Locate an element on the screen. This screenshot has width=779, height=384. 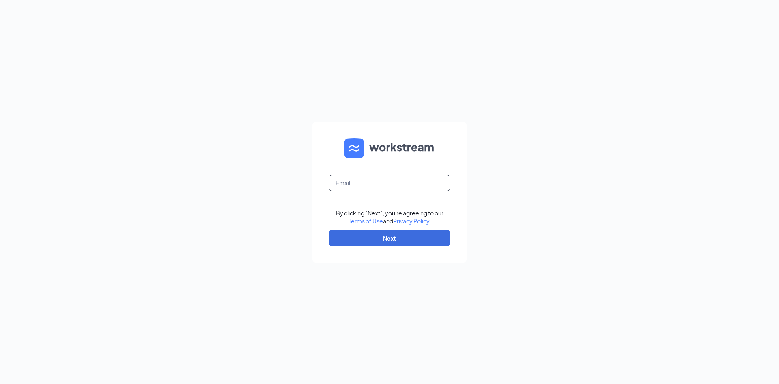
div: By clicking "Next", you're agreeing to our and . is located at coordinates (390, 217).